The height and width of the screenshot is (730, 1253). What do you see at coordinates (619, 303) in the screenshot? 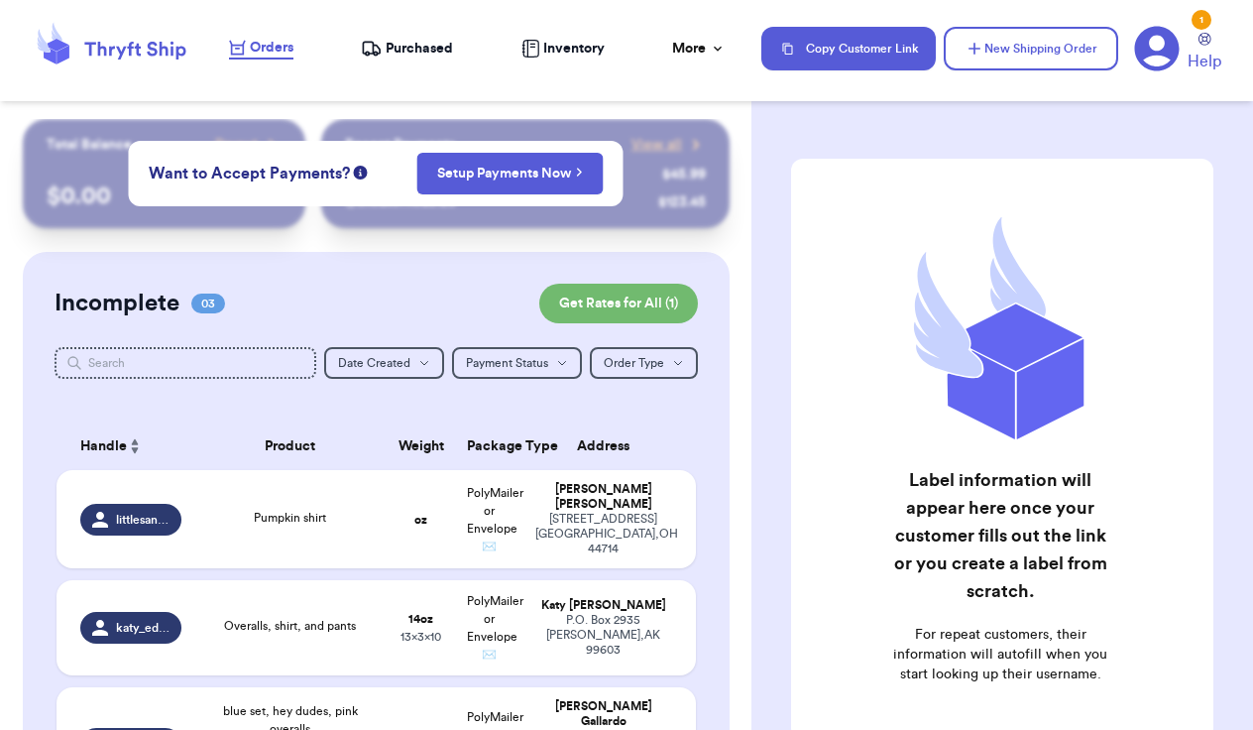
I see `button: Get Rates for All (1)` at bounding box center [619, 303].